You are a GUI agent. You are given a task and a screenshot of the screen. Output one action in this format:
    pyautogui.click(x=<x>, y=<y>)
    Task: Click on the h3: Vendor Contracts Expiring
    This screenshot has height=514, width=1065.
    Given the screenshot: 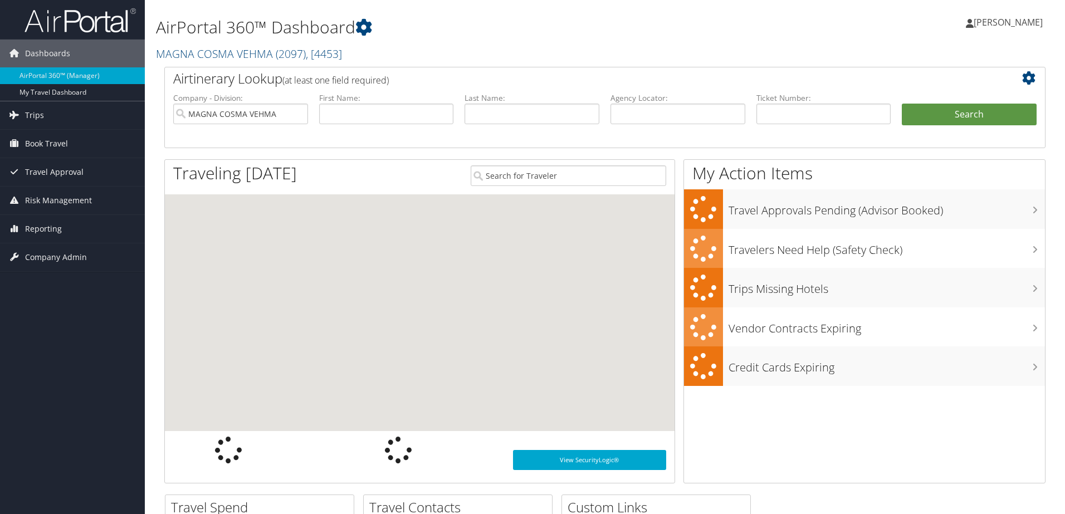 What is the action you would take?
    pyautogui.click(x=887, y=326)
    